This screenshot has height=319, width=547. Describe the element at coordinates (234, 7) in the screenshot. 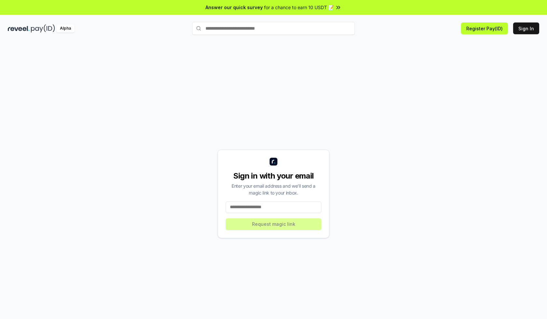

I see `span: Answer our quick survey` at that location.